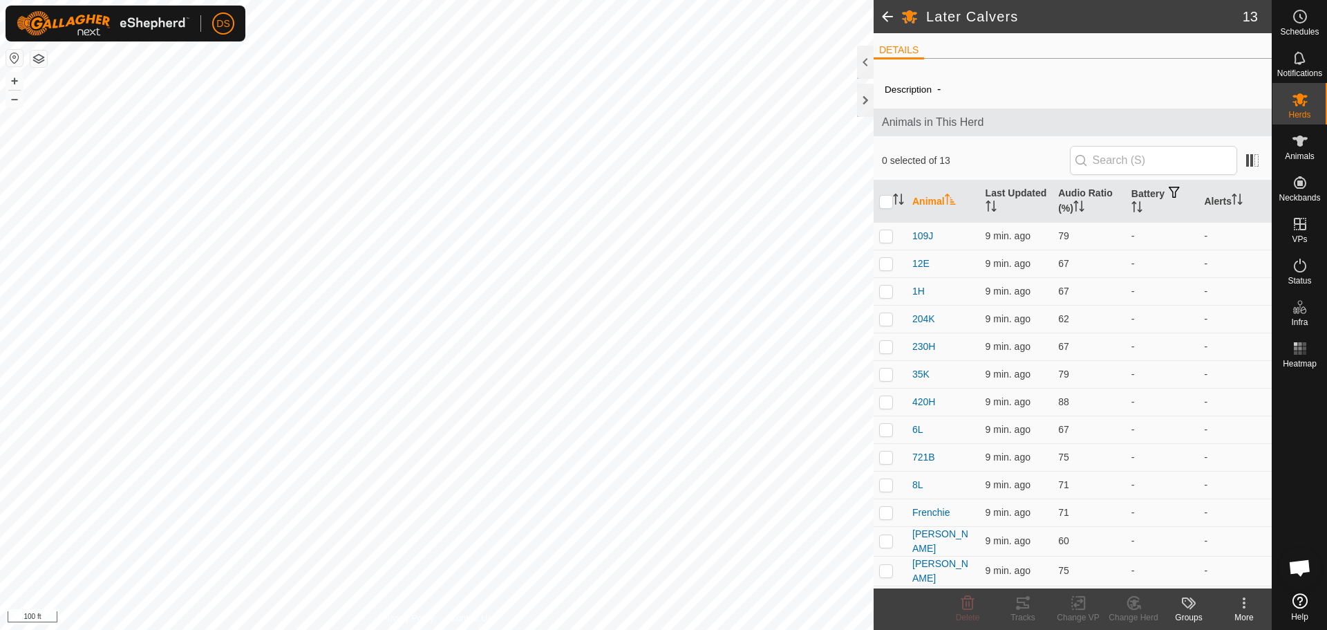 The image size is (1327, 630). What do you see at coordinates (471, 618) in the screenshot?
I see `a: Contact Us` at bounding box center [471, 618].